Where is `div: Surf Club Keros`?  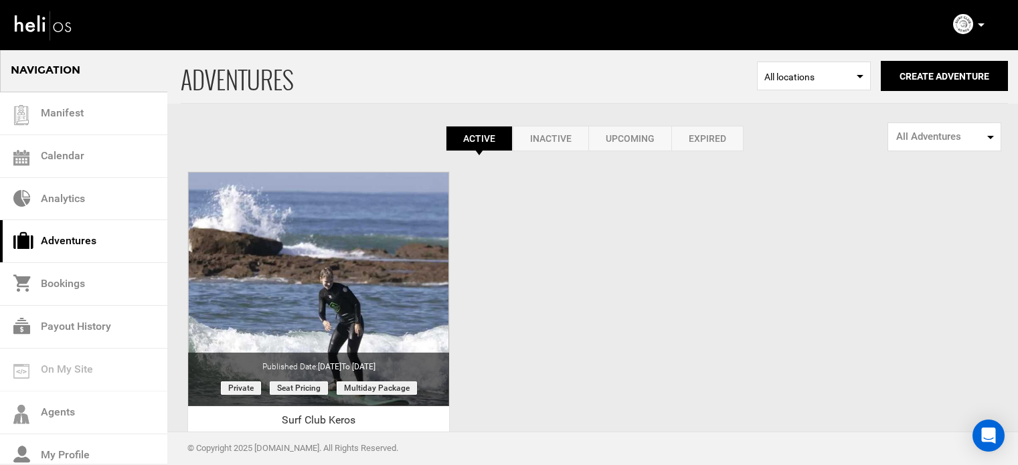
div: Surf Club Keros is located at coordinates (319, 423).